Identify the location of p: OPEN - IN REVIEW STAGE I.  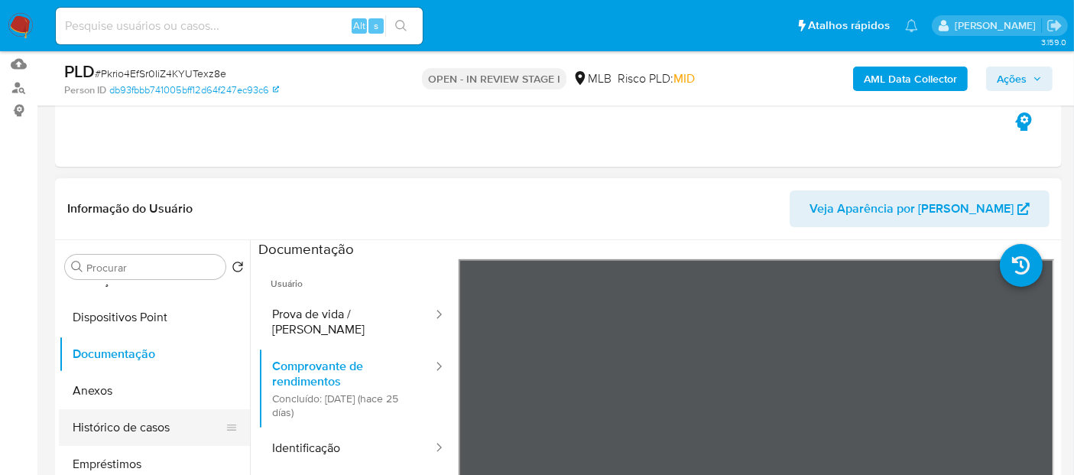
(494, 79).